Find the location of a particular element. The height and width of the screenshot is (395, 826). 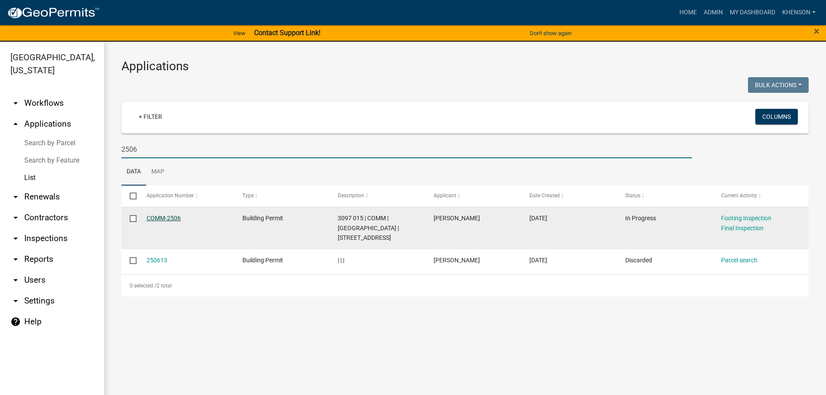

a: View is located at coordinates (239, 33).